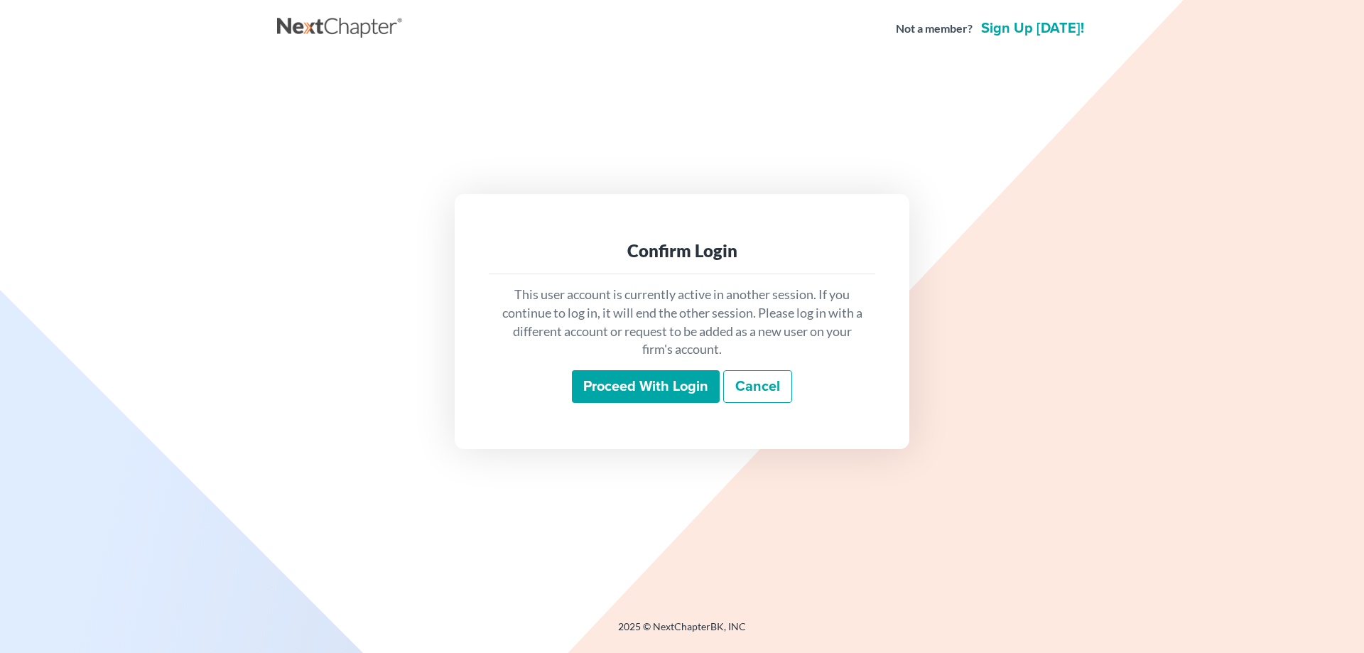 The image size is (1364, 653). I want to click on a: Cancel, so click(757, 386).